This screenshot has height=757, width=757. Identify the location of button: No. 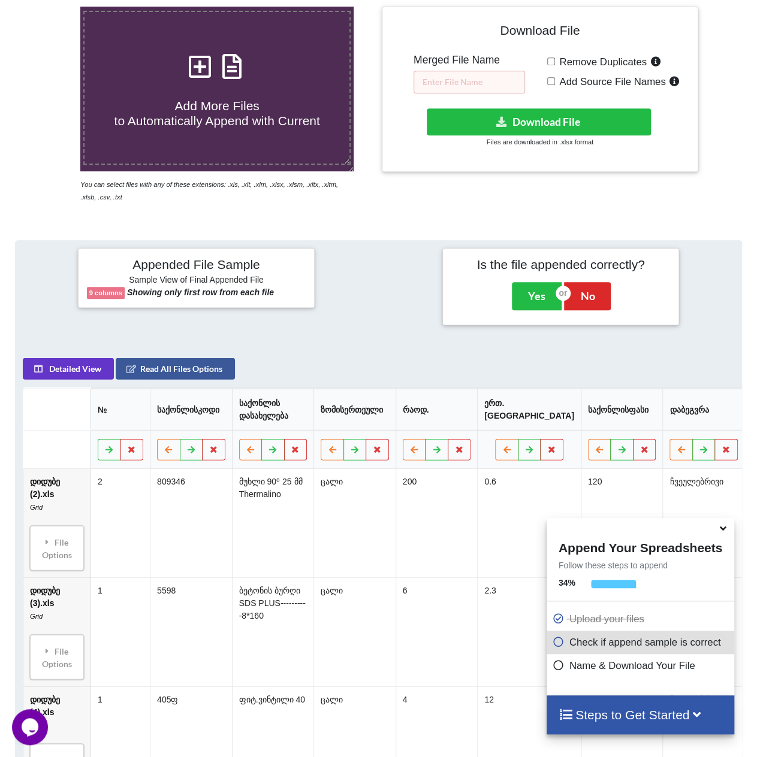
(587, 296).